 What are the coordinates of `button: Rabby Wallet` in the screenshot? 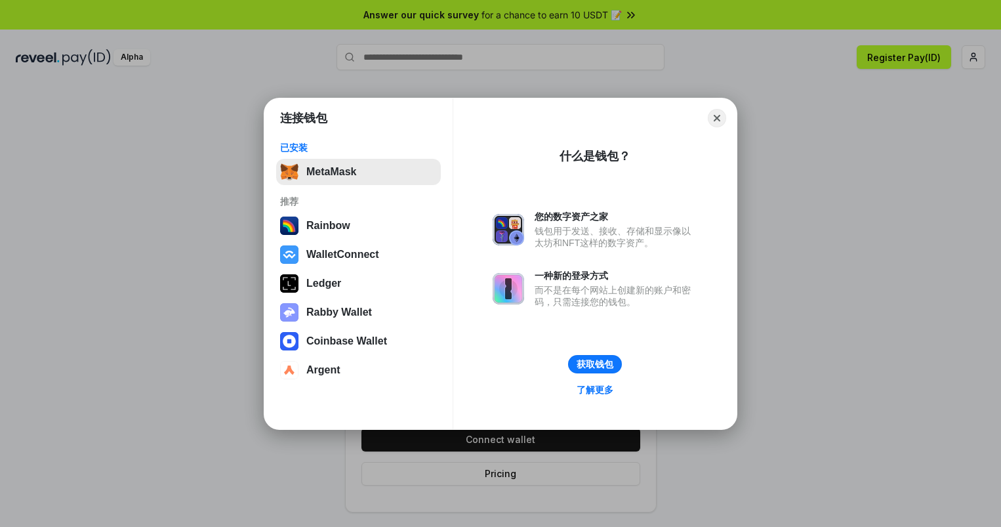 It's located at (358, 312).